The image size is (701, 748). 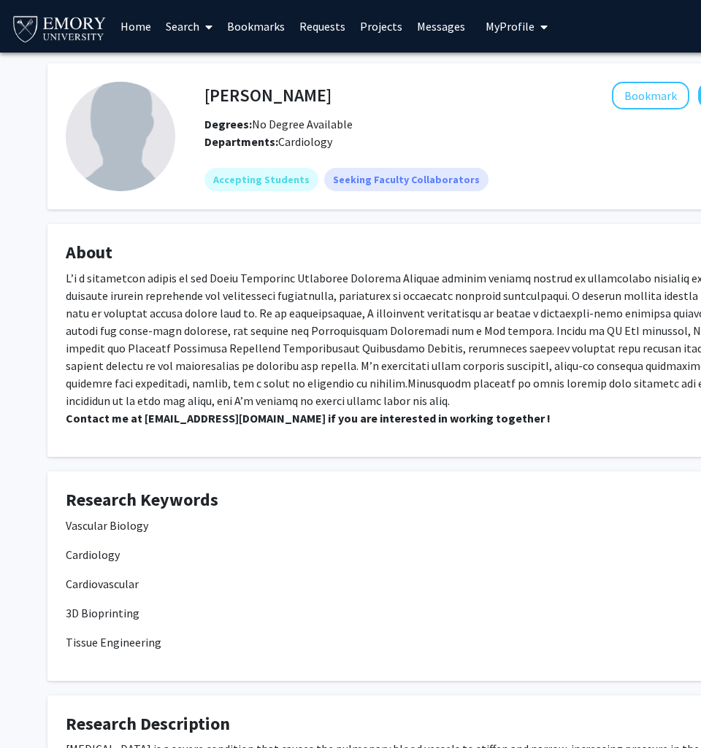 What do you see at coordinates (406, 180) in the screenshot?
I see `mat-chip: Seeking Faculty Collaborators` at bounding box center [406, 180].